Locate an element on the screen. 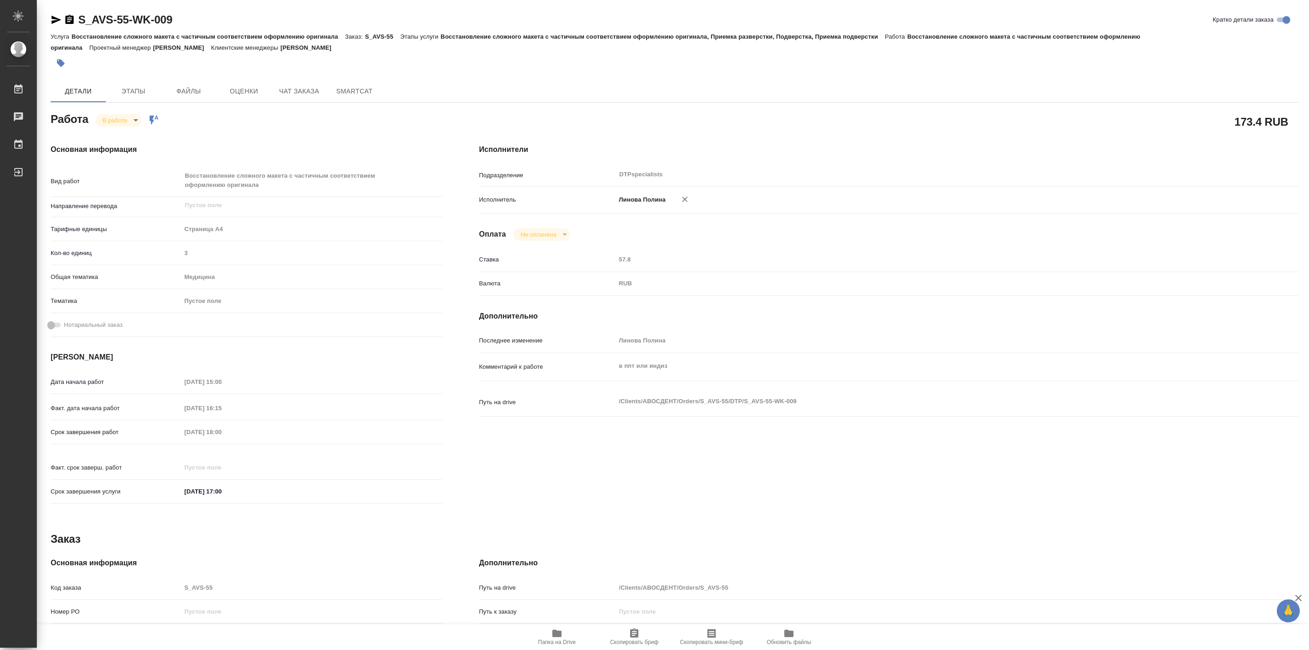 The width and height of the screenshot is (1309, 650). p: Услуга is located at coordinates (61, 36).